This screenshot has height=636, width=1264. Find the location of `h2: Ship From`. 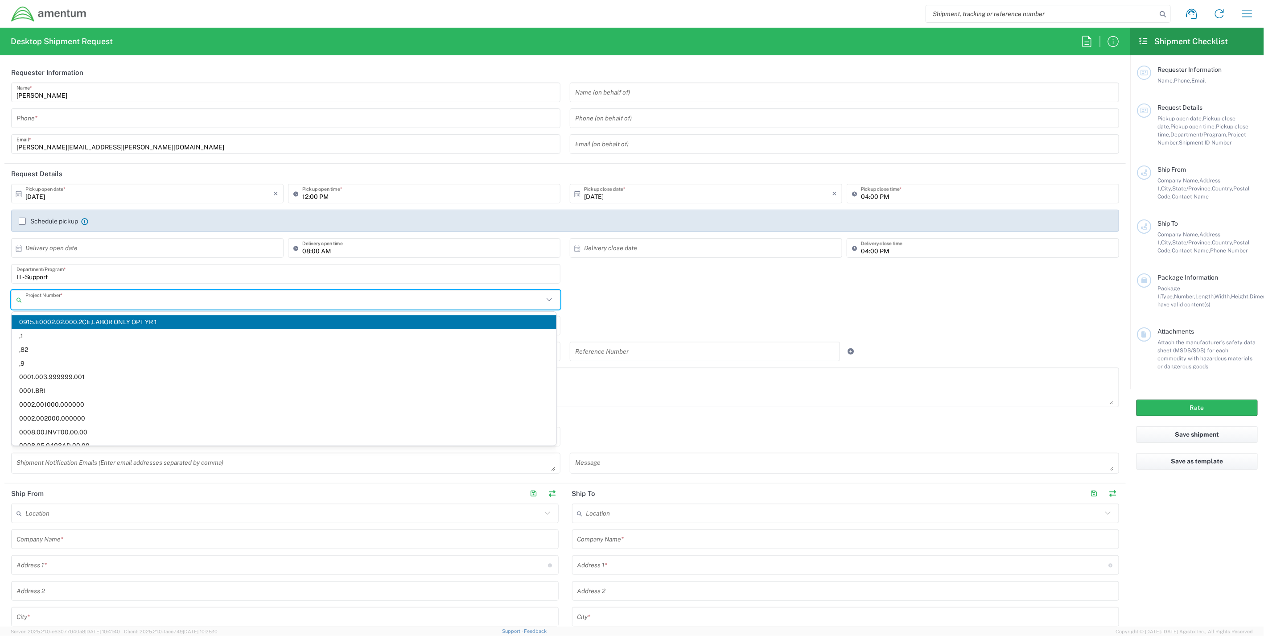

h2: Ship From is located at coordinates (27, 494).